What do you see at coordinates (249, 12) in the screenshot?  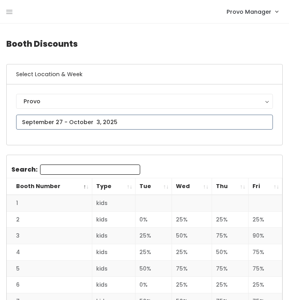 I see `span: Provo Manager` at bounding box center [249, 12].